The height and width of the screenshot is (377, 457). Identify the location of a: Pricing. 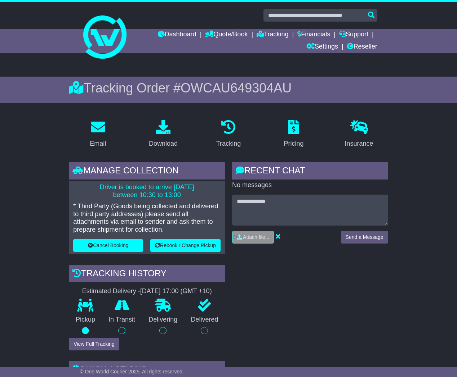
(293, 134).